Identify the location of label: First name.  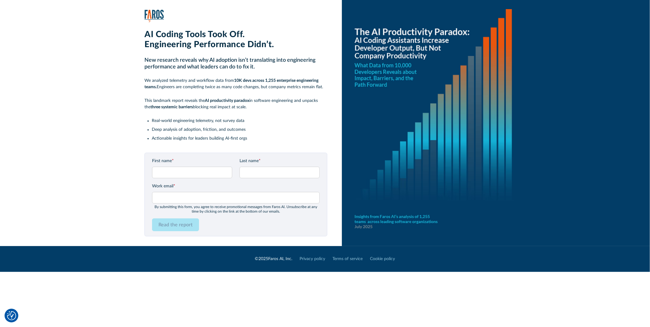
(192, 161).